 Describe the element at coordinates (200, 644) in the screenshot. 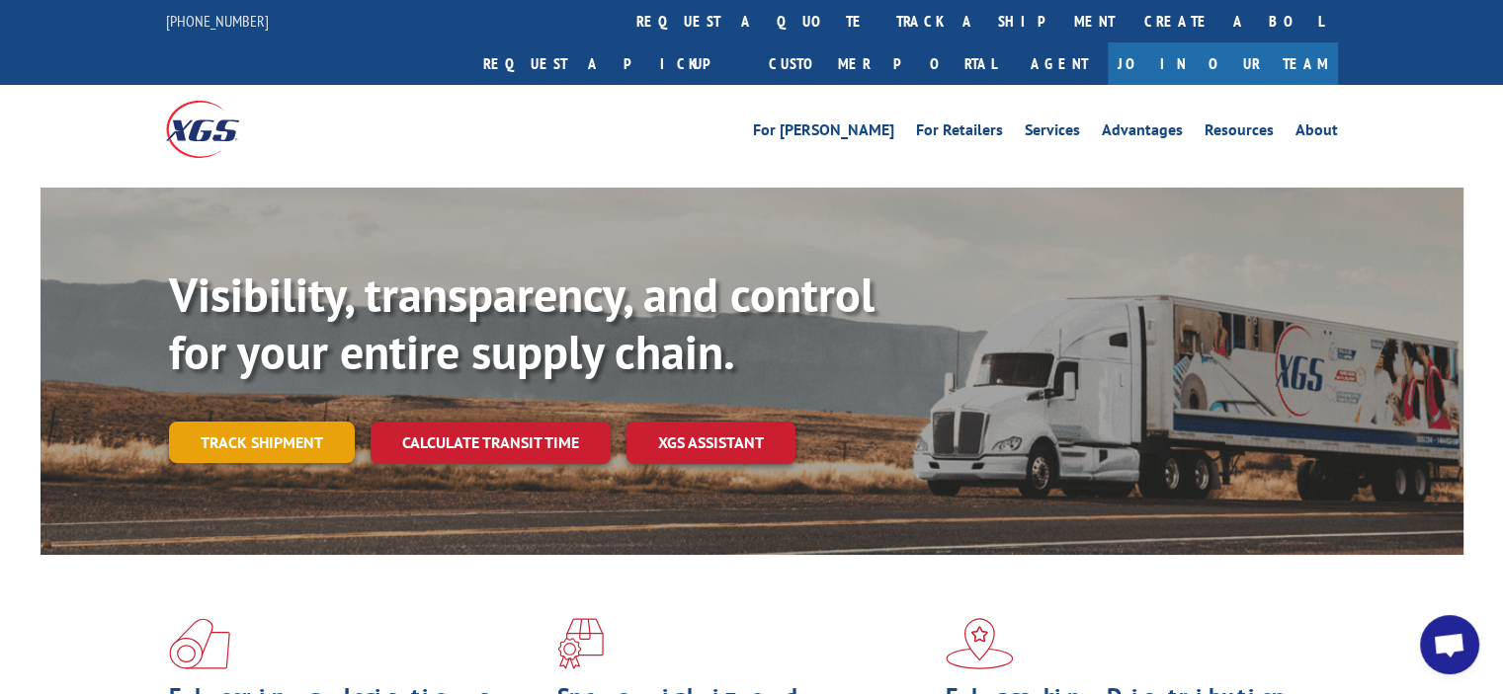

I see `img: xgs-icon-total-supply-chain-intelligence-red` at that location.